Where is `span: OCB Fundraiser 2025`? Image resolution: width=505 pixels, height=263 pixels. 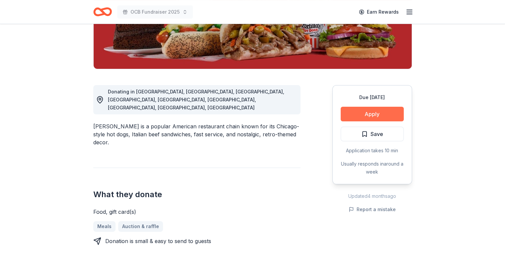
span: OCB Fundraiser 2025 is located at coordinates (155, 12).